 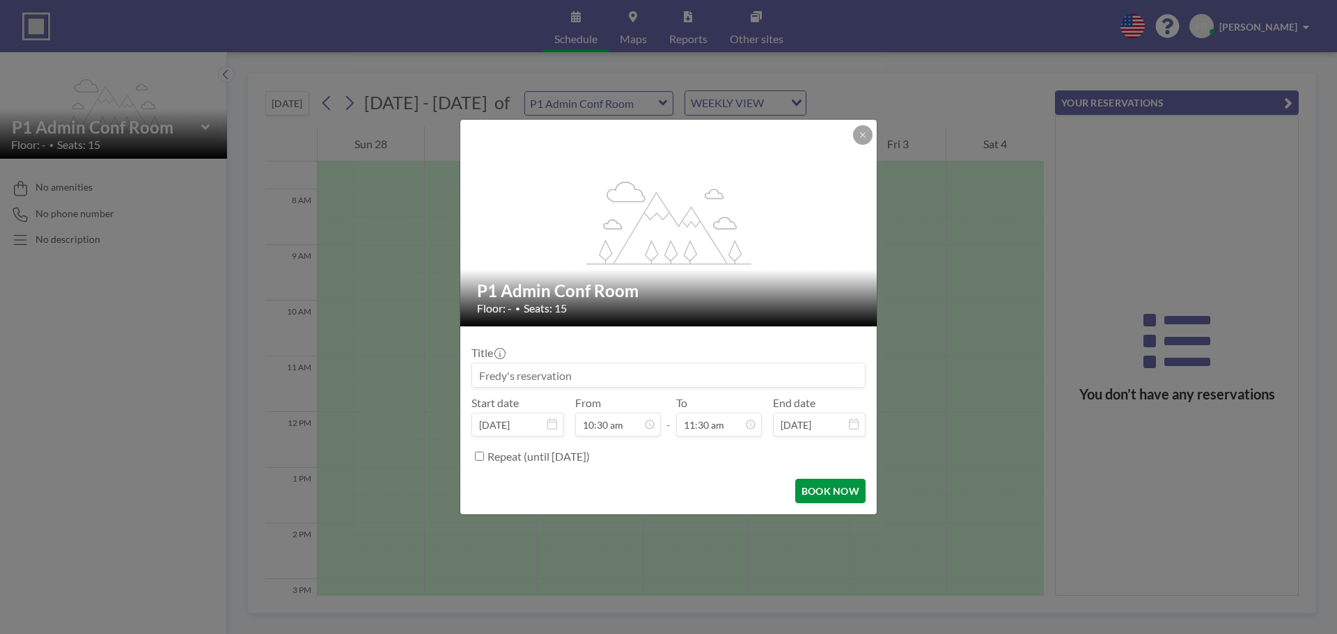 What do you see at coordinates (669, 222) in the screenshot?
I see `g: flex-grow: 1.2;` at bounding box center [669, 222].